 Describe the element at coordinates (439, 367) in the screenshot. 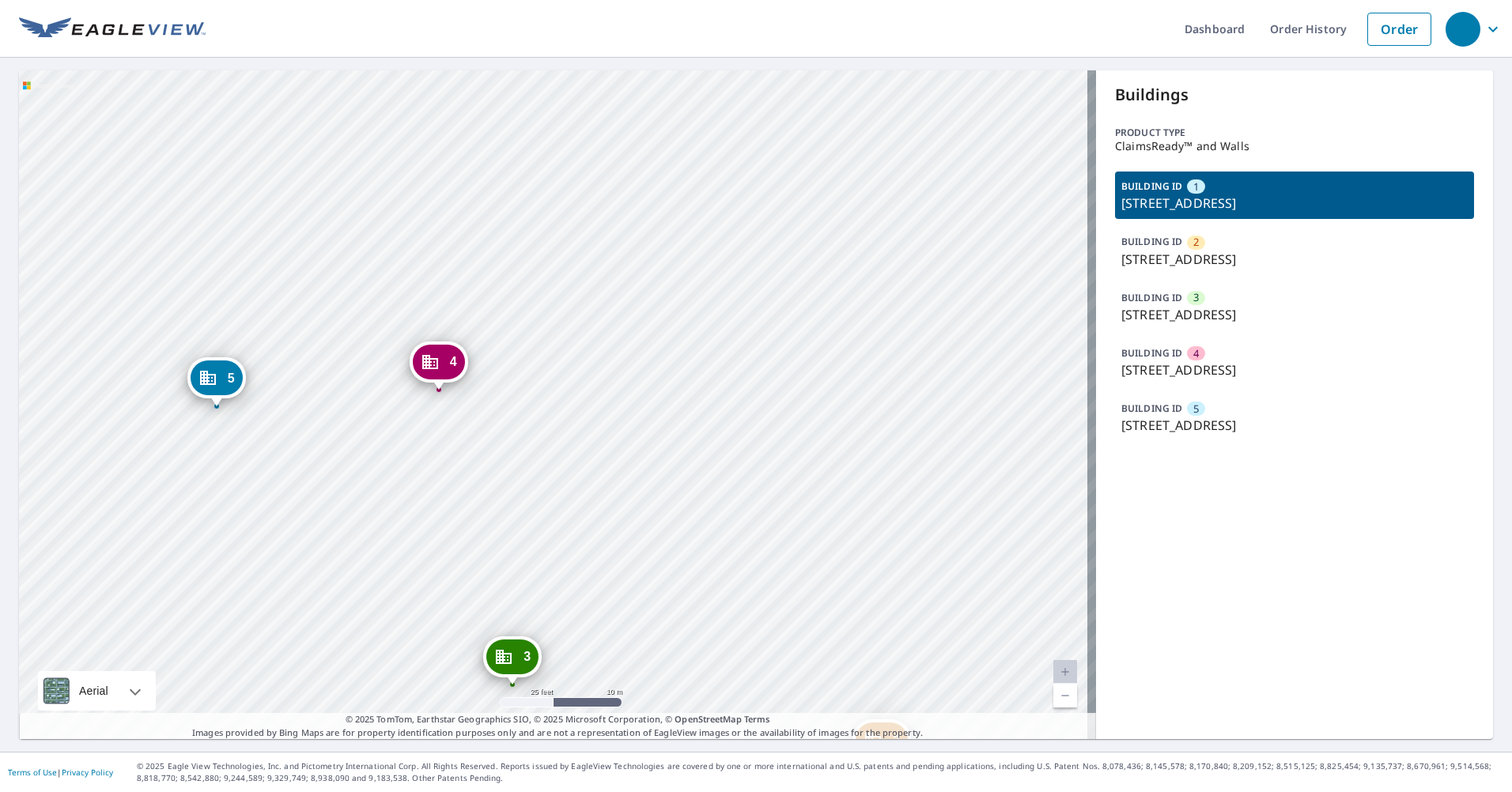

I see `div: Dropped pin, building 4, Commercial property, 928 Obannonville Rd Loveland, OH 45140` at that location.